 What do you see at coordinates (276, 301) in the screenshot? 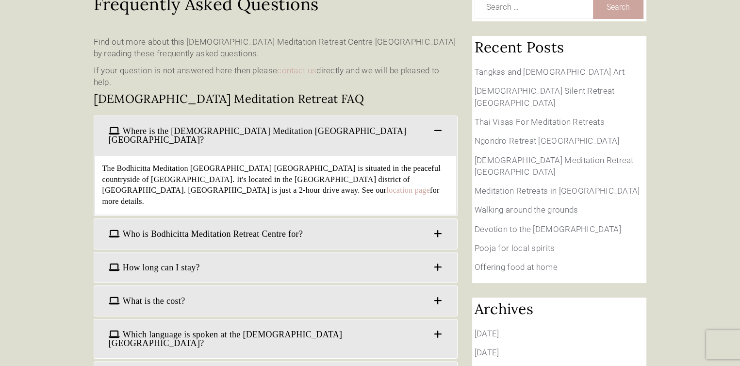
I see `a: What is the cost?` at bounding box center [276, 301].